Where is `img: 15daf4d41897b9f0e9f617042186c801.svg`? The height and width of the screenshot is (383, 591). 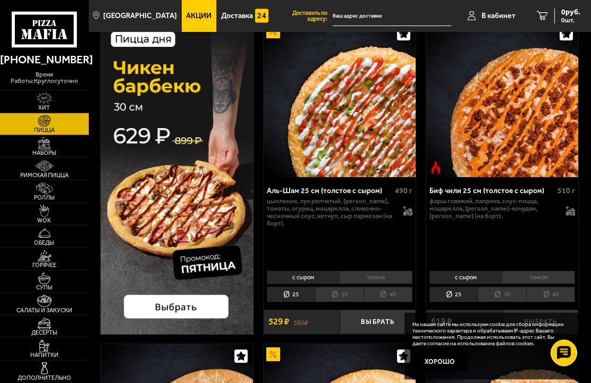
img: 15daf4d41897b9f0e9f617042186c801.svg is located at coordinates (262, 15).